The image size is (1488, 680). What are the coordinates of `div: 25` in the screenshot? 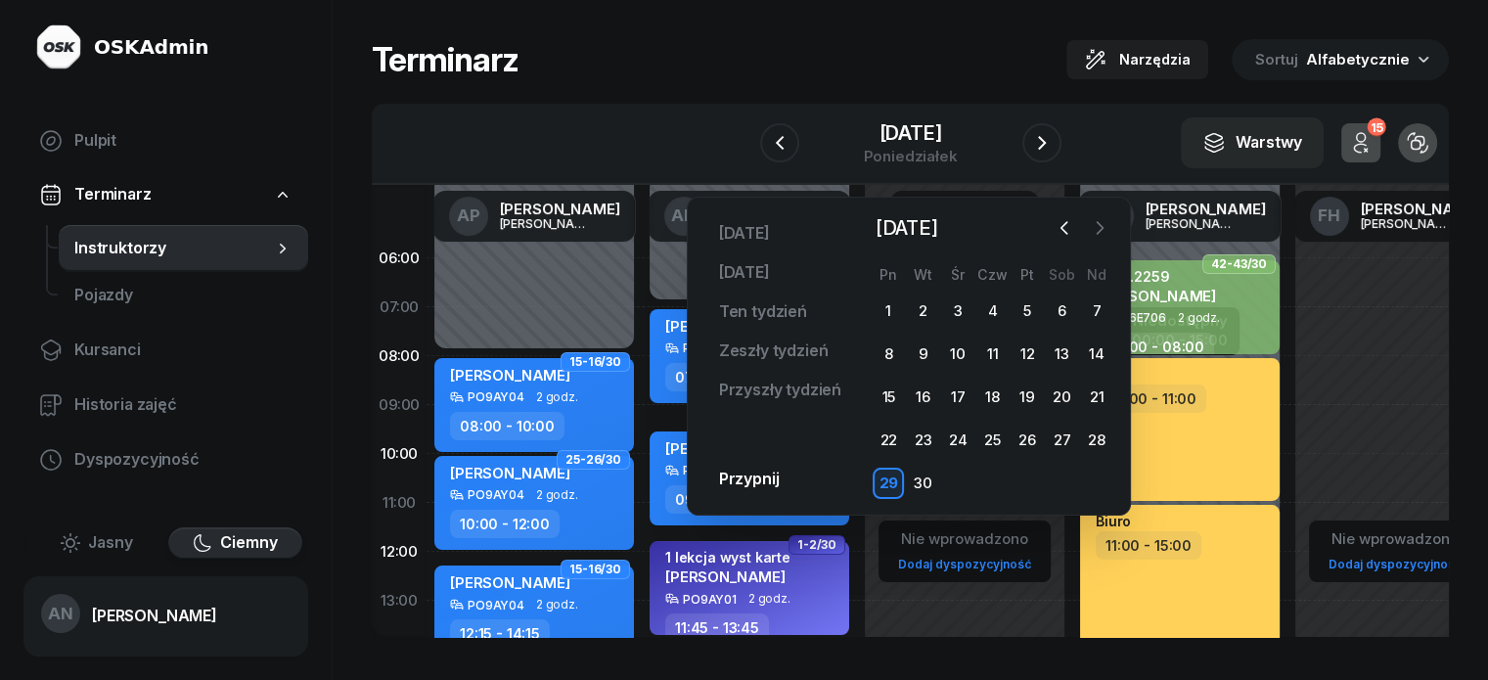 It's located at (993, 440).